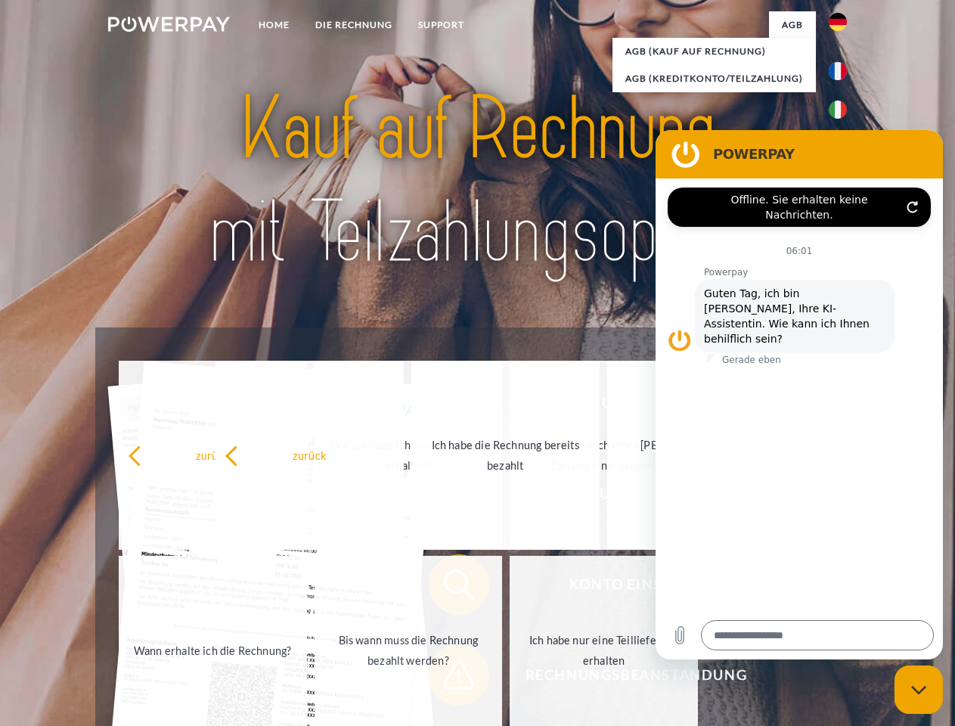 The image size is (955, 726). Describe the element at coordinates (838, 22) in the screenshot. I see `img: de` at that location.